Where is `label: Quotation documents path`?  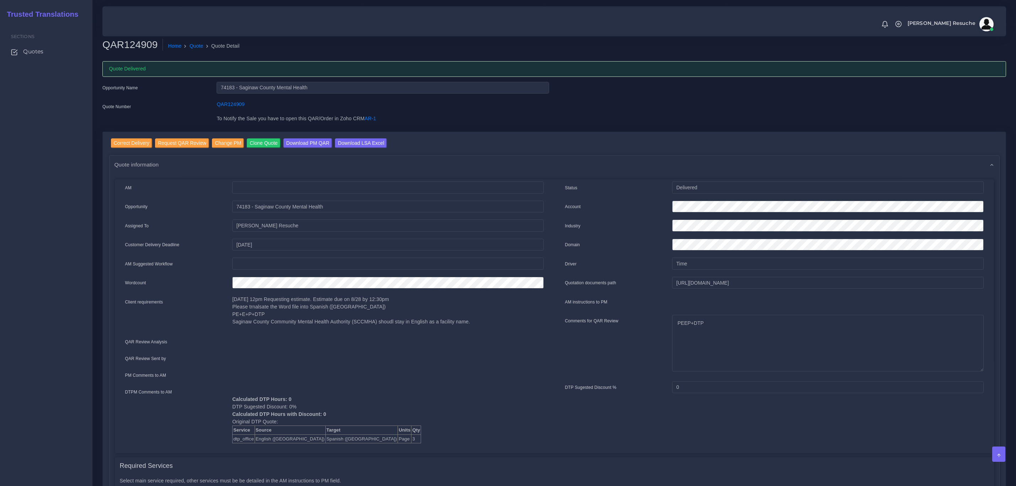 label: Quotation documents path is located at coordinates (591, 283).